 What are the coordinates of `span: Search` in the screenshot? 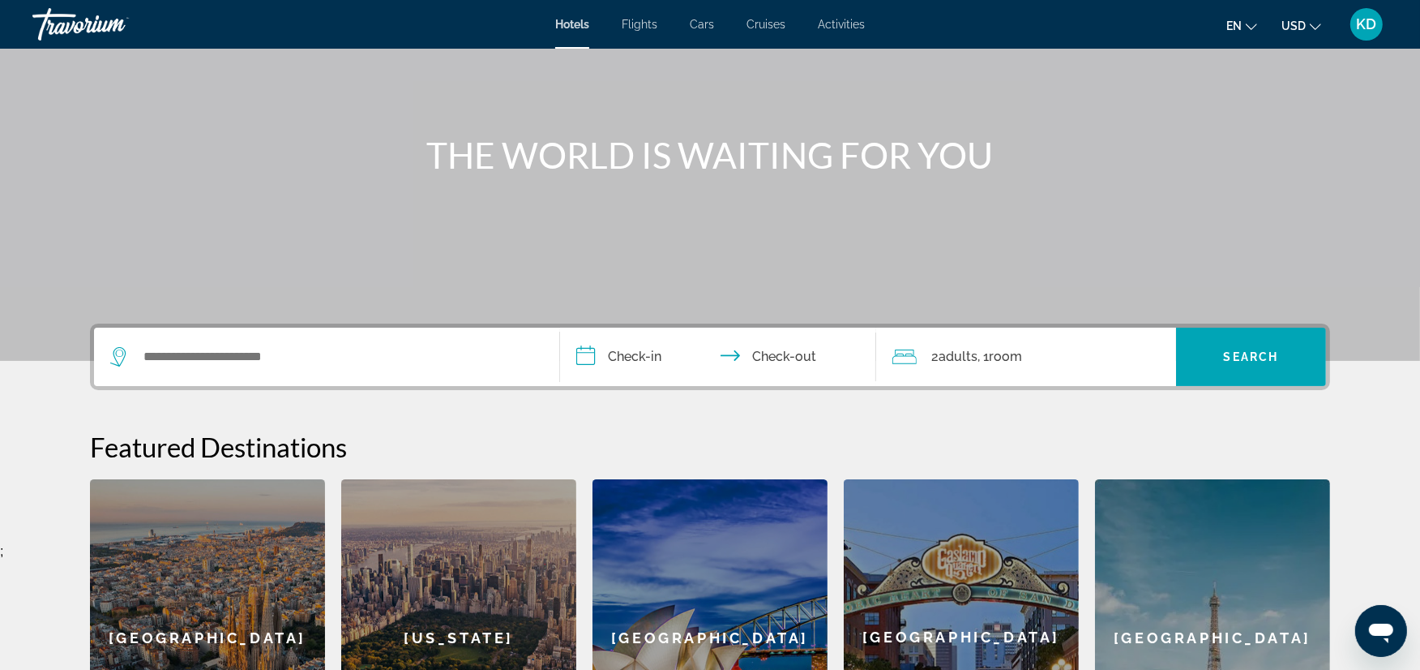 It's located at (1252, 357).